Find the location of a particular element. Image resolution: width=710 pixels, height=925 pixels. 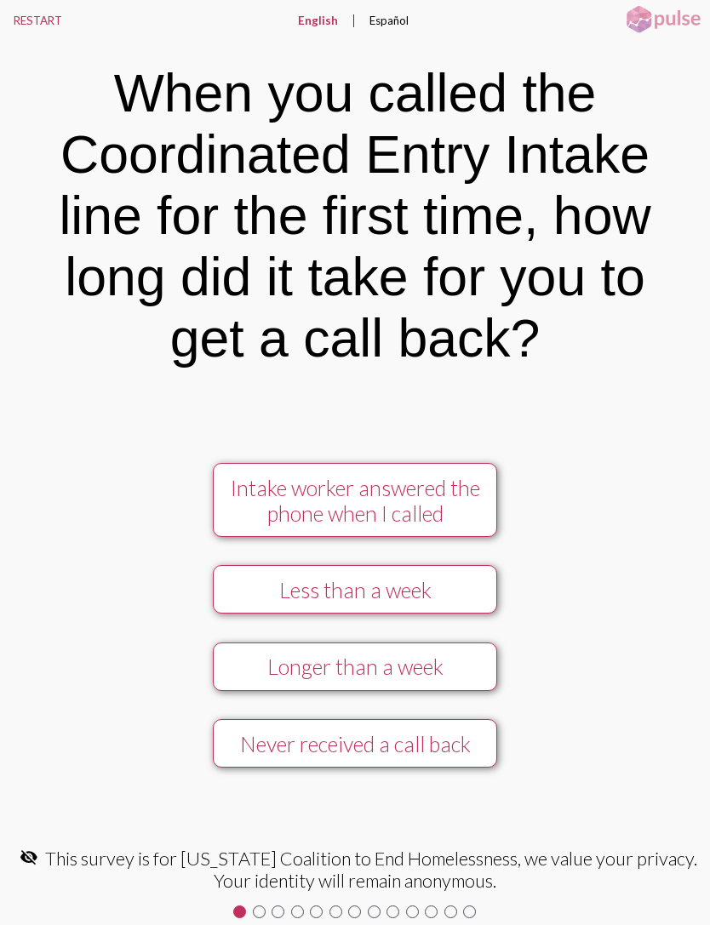

div: When you called the Coordinated Entry Intake line for the first time, how long did it take for yo... is located at coordinates (355, 215).